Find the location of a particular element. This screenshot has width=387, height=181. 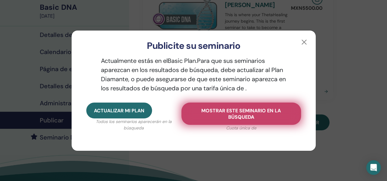

button: Mostrar este seminario en la búsqueda is located at coordinates (241, 114).